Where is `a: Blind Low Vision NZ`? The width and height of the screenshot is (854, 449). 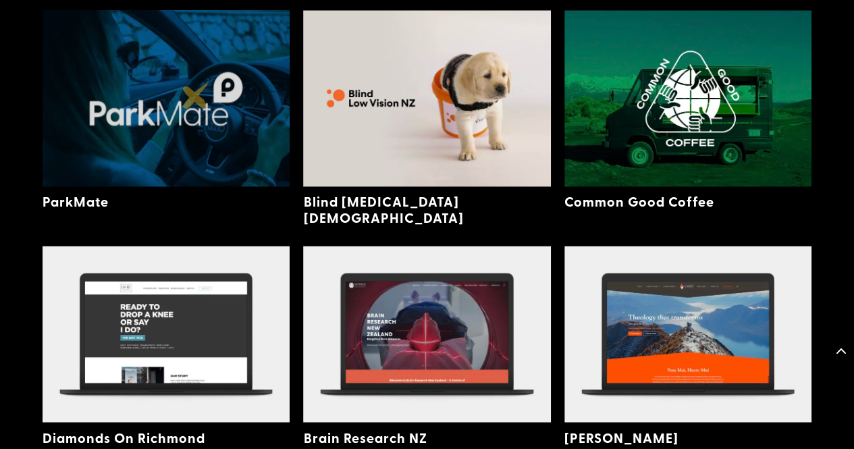 a: Blind Low Vision NZ is located at coordinates (427, 98).